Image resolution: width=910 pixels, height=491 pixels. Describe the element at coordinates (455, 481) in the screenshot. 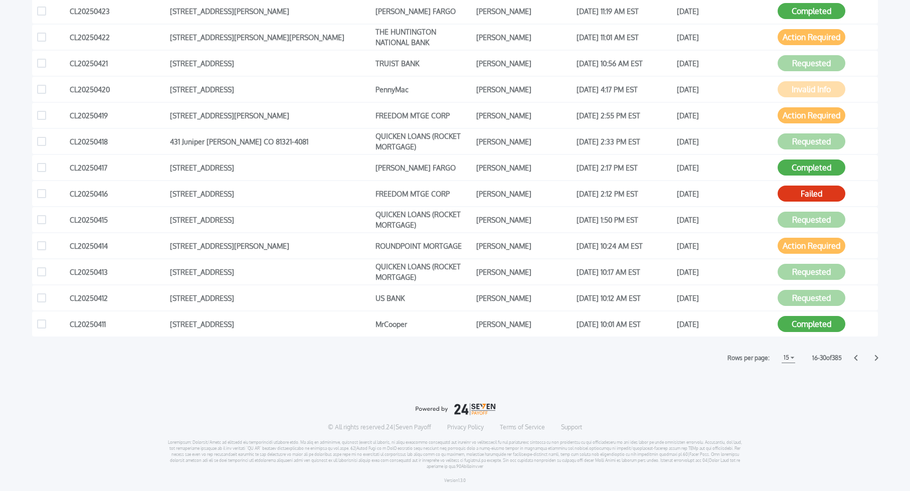

I see `p: Version 1.3.0` at that location.